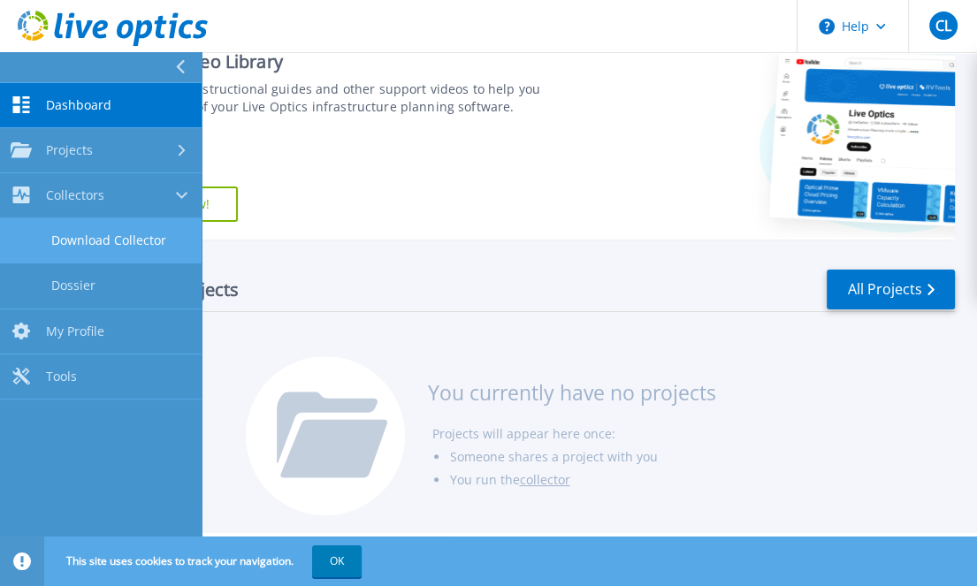 The height and width of the screenshot is (586, 977). Describe the element at coordinates (582, 480) in the screenshot. I see `li: You run the` at that location.